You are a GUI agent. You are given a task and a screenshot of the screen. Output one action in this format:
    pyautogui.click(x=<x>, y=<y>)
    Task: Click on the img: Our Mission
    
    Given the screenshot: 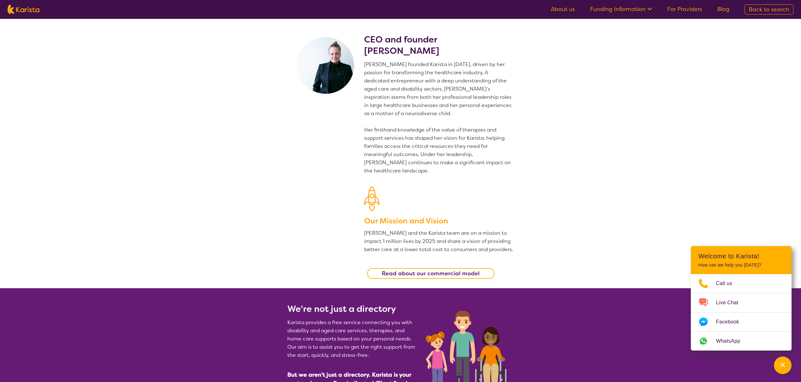 What is the action you would take?
    pyautogui.click(x=372, y=199)
    